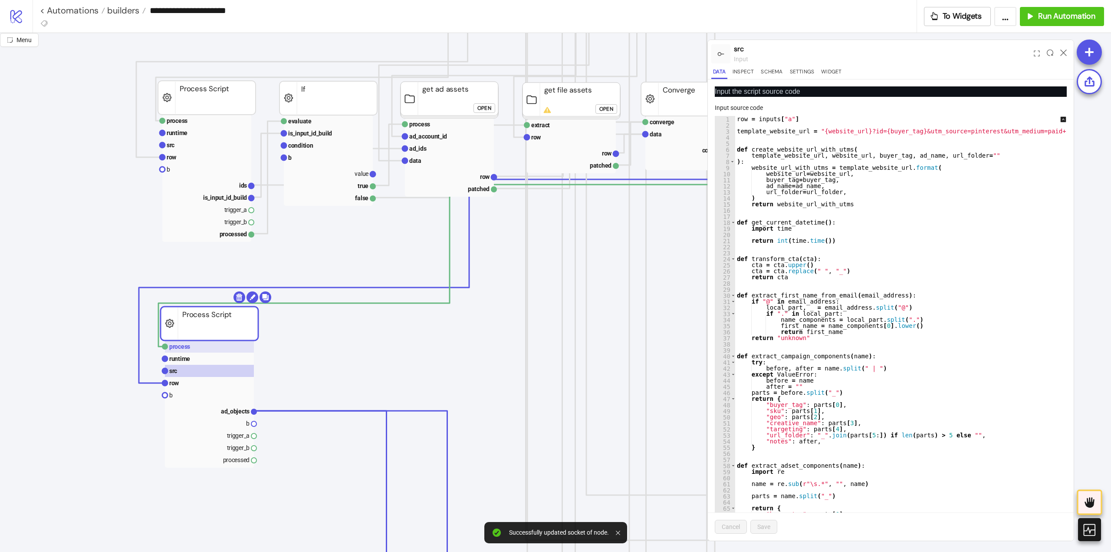 This screenshot has height=552, width=1111. I want to click on div: 45, so click(725, 386).